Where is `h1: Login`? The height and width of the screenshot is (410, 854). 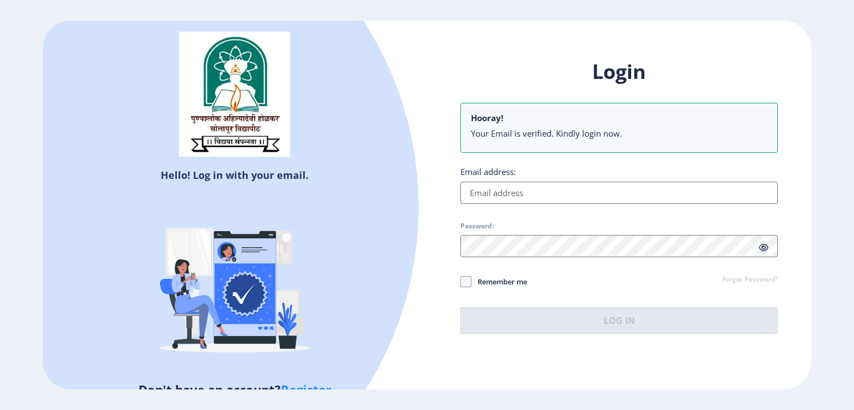
h1: Login is located at coordinates (619, 72).